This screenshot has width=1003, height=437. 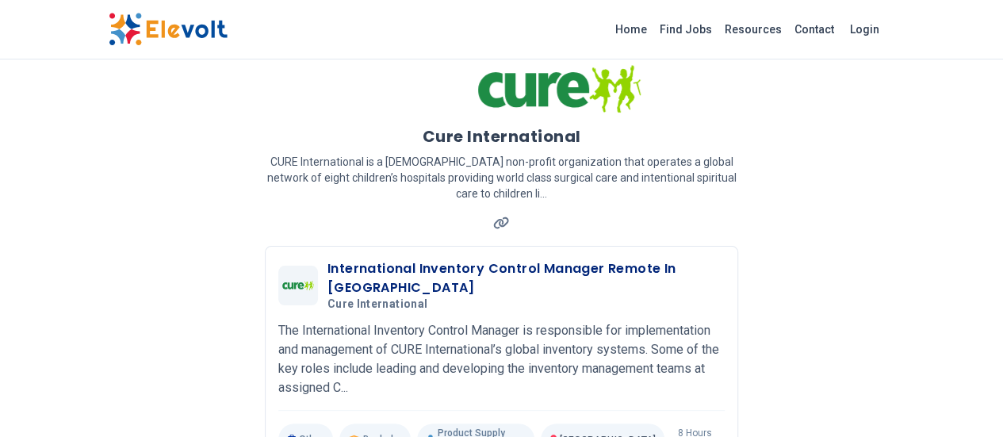 I want to click on a: Resources, so click(x=754, y=29).